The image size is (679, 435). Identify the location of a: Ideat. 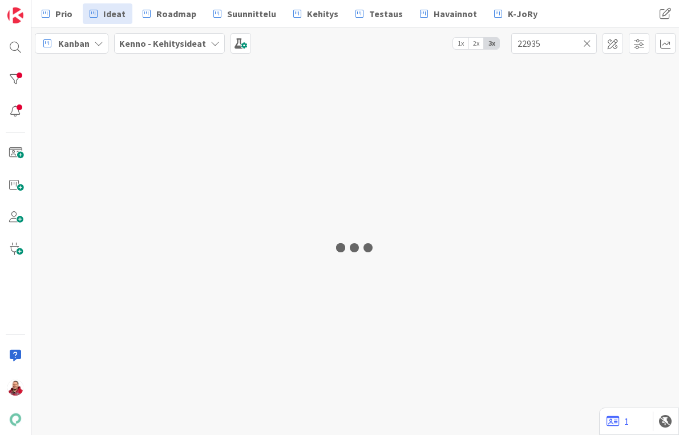
(107, 14).